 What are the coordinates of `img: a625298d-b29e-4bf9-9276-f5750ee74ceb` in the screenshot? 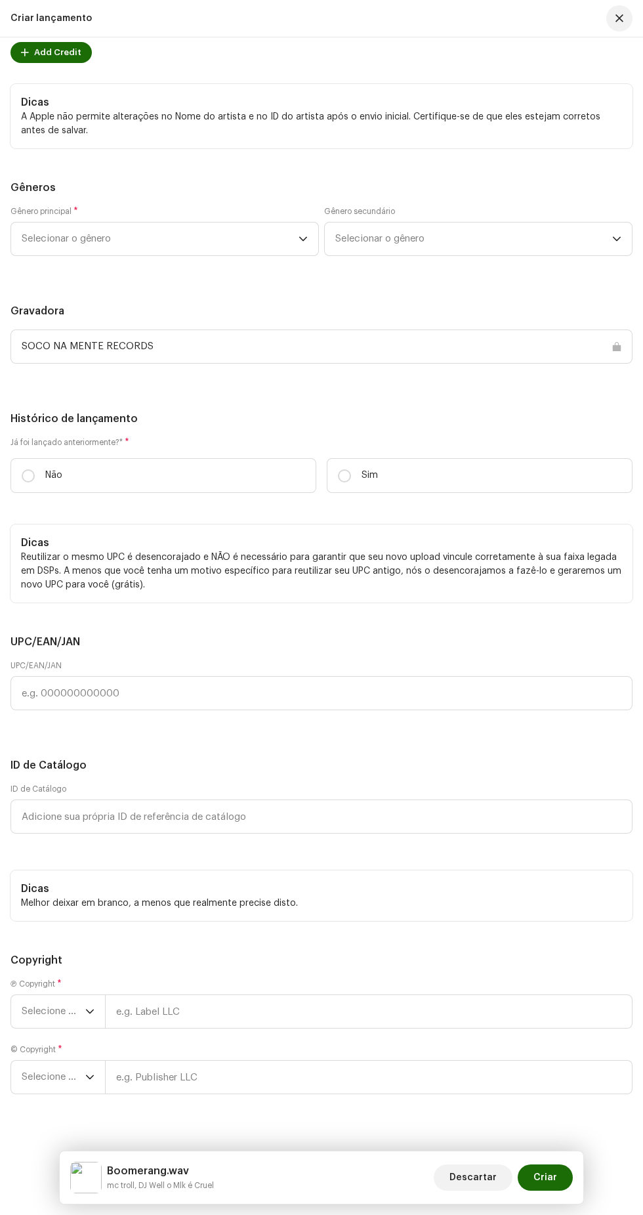 It's located at (86, 1177).